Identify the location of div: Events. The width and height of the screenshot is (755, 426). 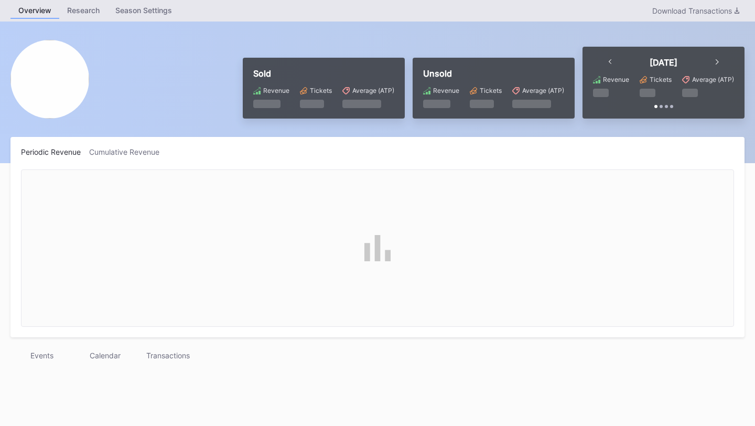
(42, 355).